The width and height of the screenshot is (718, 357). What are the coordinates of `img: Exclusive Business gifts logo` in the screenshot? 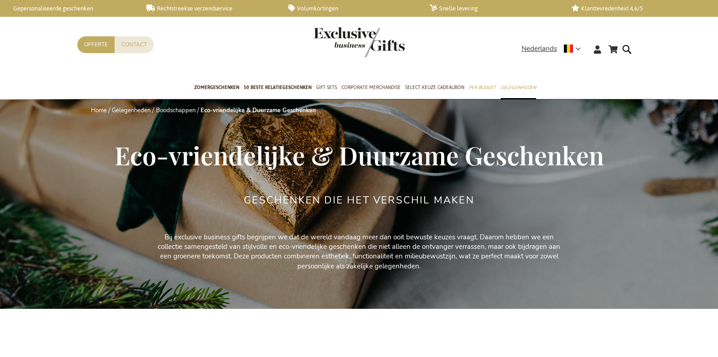 It's located at (359, 42).